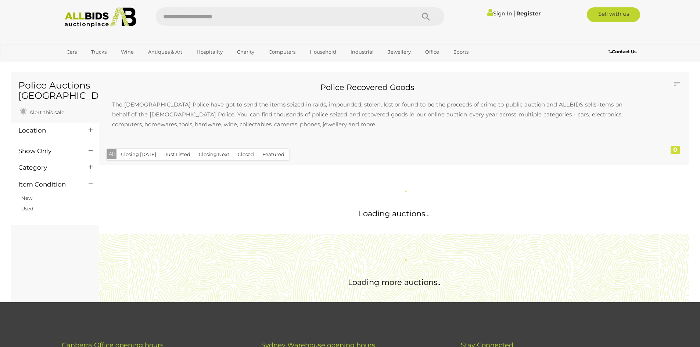 The image size is (700, 347). What do you see at coordinates (42, 112) in the screenshot?
I see `a: Alert this sale` at bounding box center [42, 112].